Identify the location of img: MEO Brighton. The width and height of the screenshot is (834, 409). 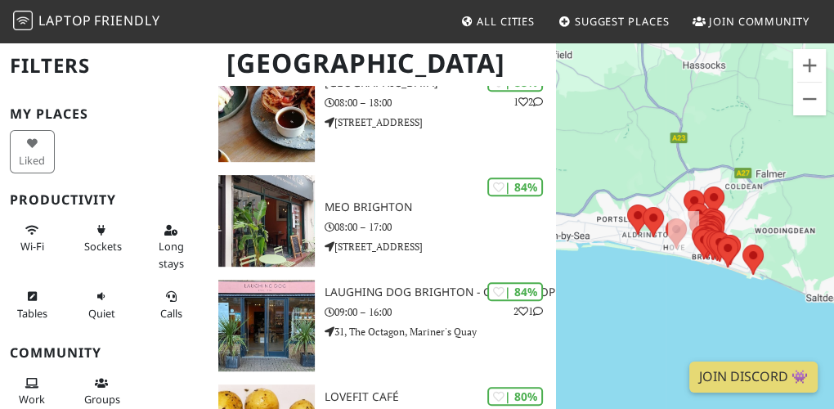
(267, 221).